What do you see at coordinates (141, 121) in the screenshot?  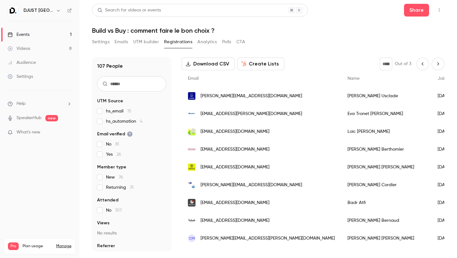 I see `span: 4` at bounding box center [141, 121].